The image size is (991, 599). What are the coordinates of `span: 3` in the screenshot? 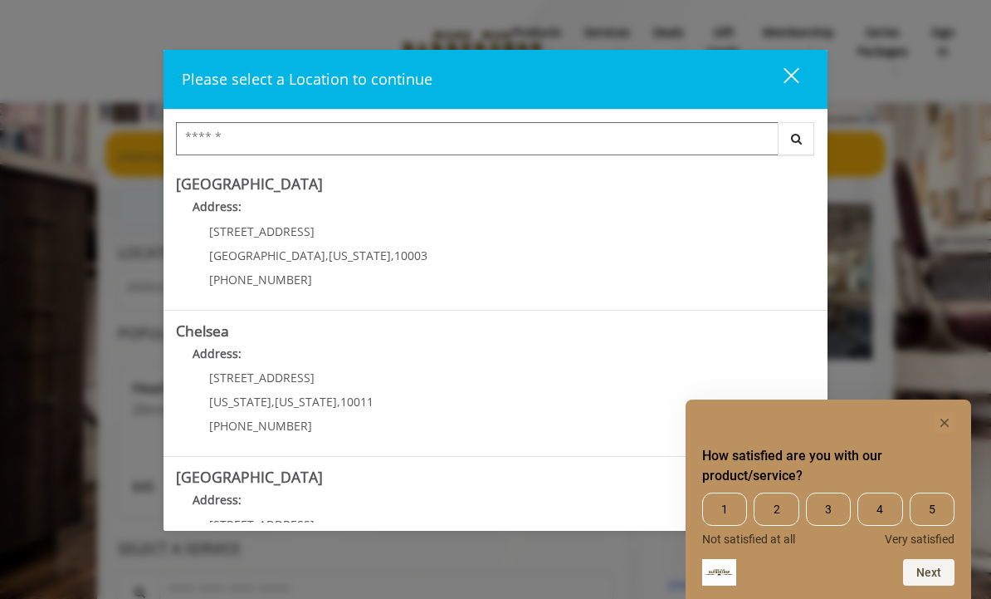 It's located at (829, 509).